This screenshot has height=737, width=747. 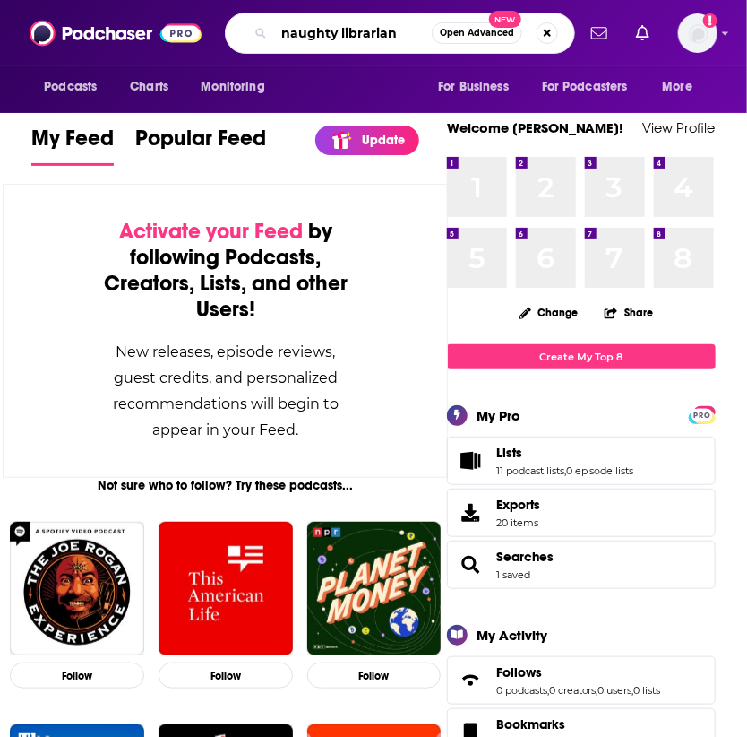 I want to click on span: My Feed, so click(x=73, y=143).